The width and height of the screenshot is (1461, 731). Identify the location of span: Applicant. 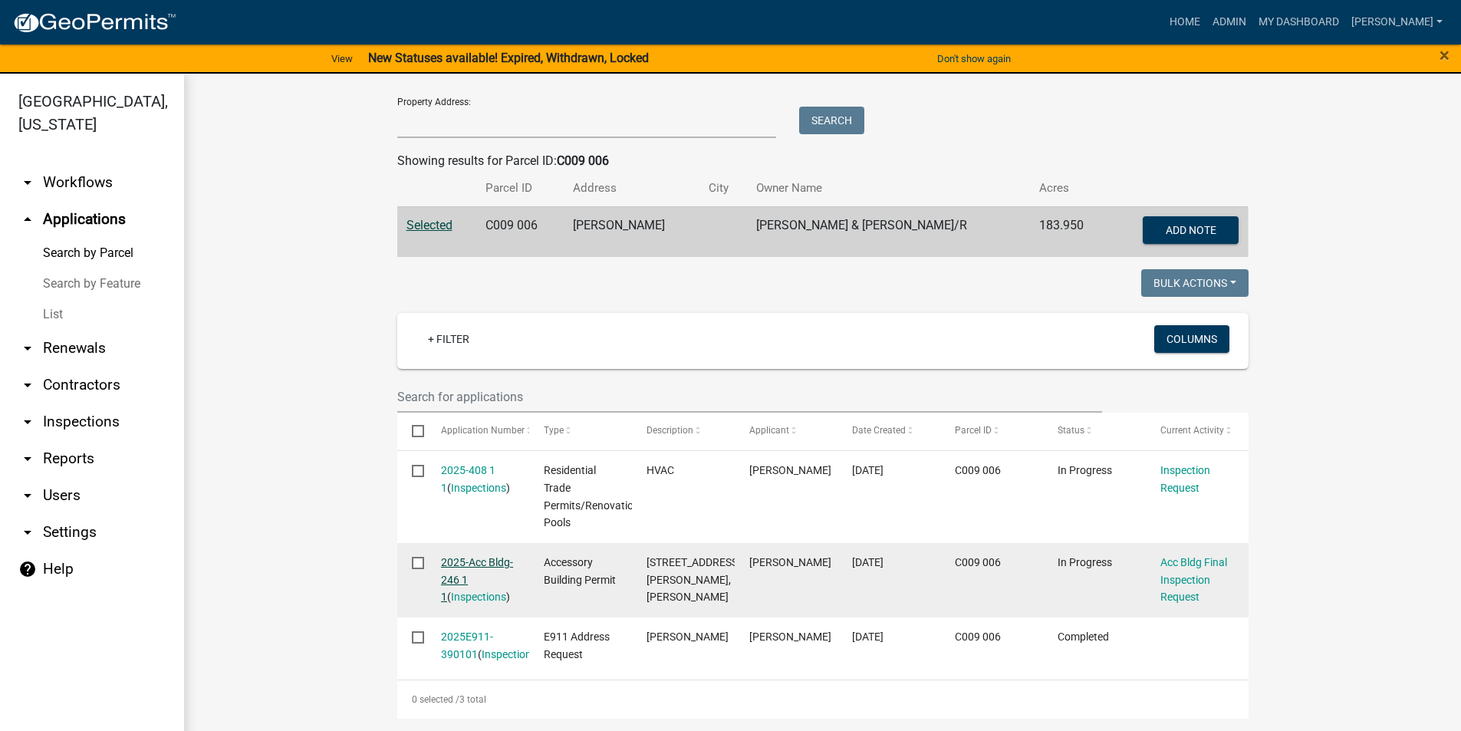
(769, 430).